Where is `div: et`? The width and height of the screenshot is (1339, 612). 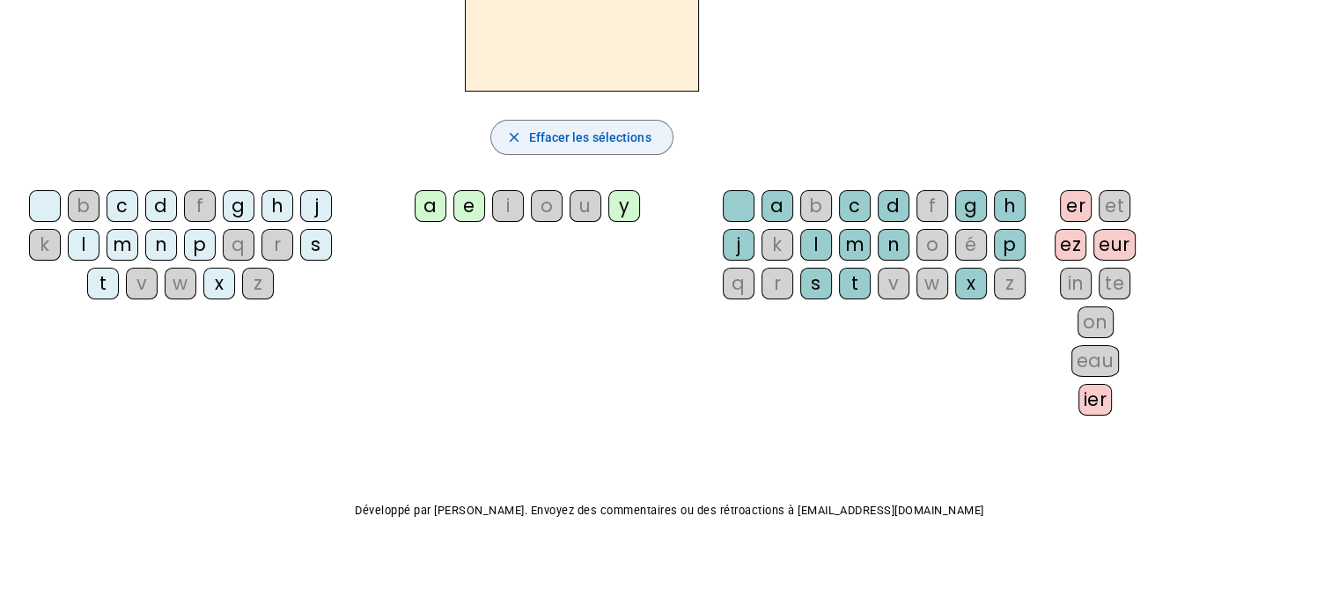 div: et is located at coordinates (1114, 206).